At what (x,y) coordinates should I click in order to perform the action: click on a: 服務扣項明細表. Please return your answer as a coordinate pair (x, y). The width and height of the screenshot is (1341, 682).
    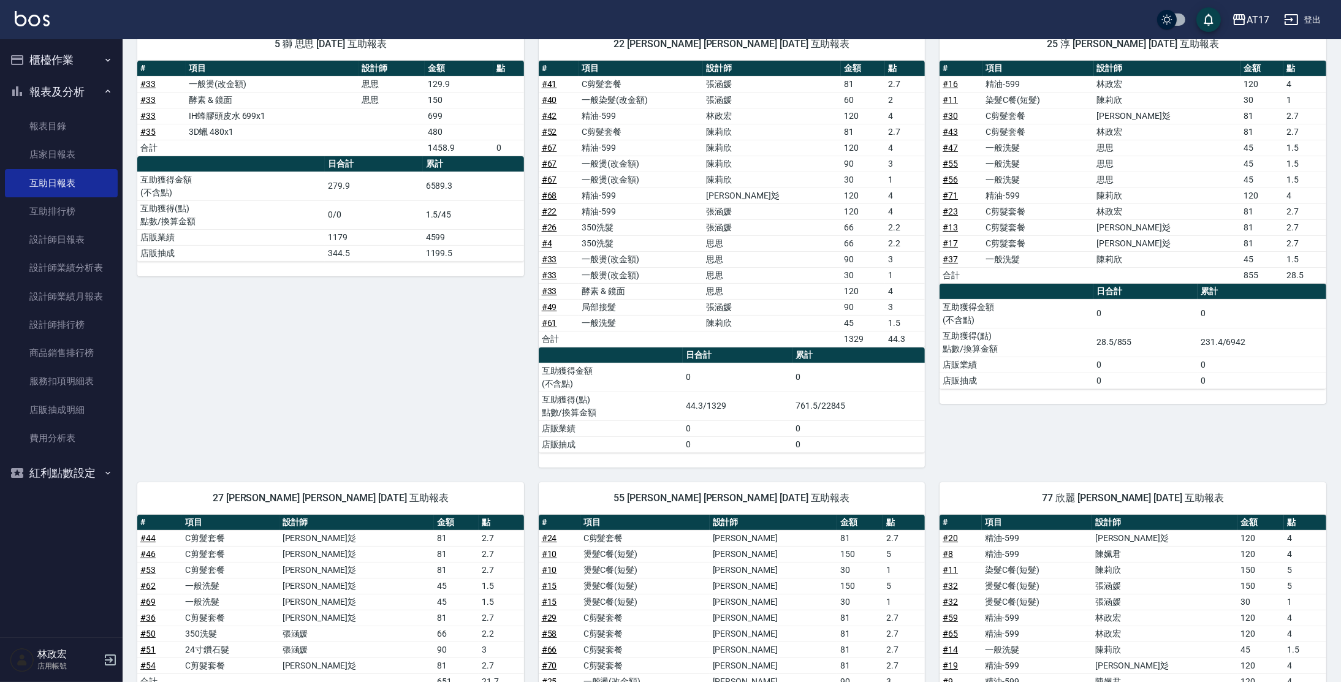
    Looking at the image, I should click on (61, 381).